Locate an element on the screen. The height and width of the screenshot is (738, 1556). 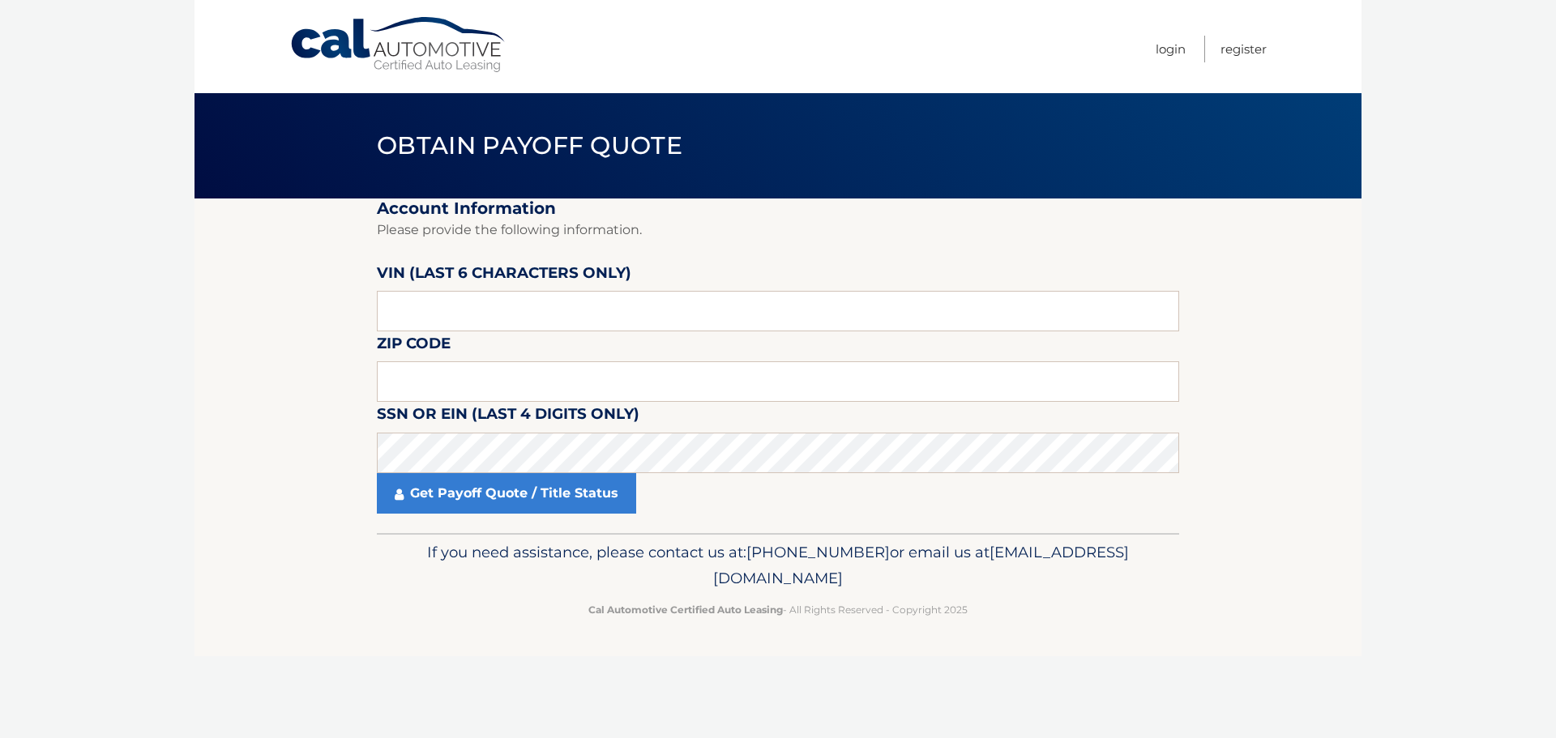
p: - All Rights Reserved - Copyright 2025 is located at coordinates (778, 609).